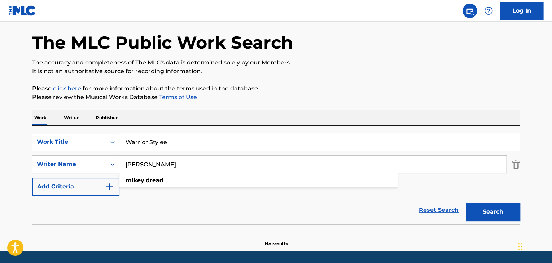 The image size is (552, 263). What do you see at coordinates (276, 240) in the screenshot?
I see `p: No results` at bounding box center [276, 240].